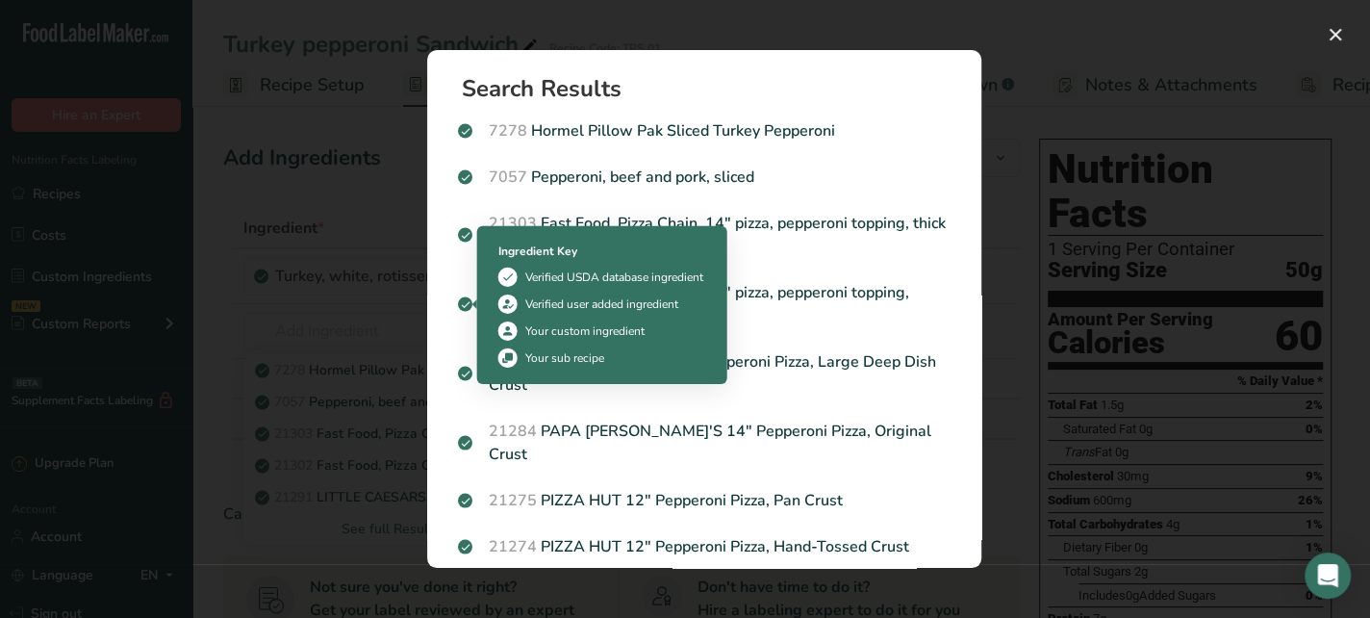 Image resolution: width=1370 pixels, height=618 pixels. What do you see at coordinates (508, 131) in the screenshot?
I see `span: 7278` at bounding box center [508, 131].